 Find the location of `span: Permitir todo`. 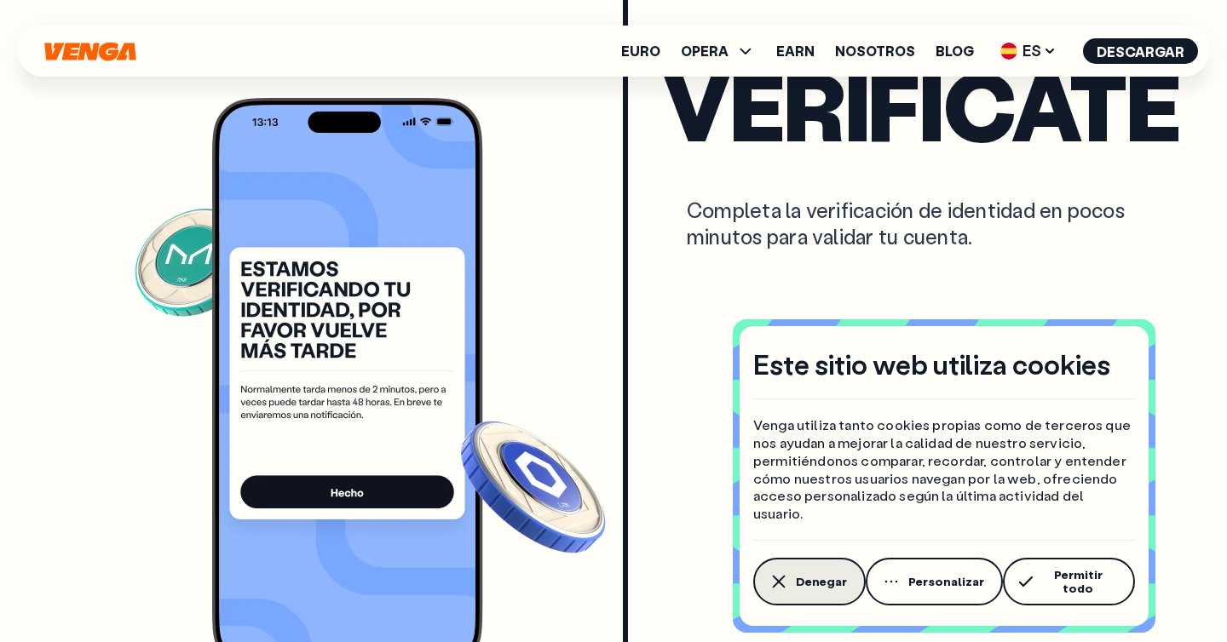

span: Permitir todo is located at coordinates (1078, 582).